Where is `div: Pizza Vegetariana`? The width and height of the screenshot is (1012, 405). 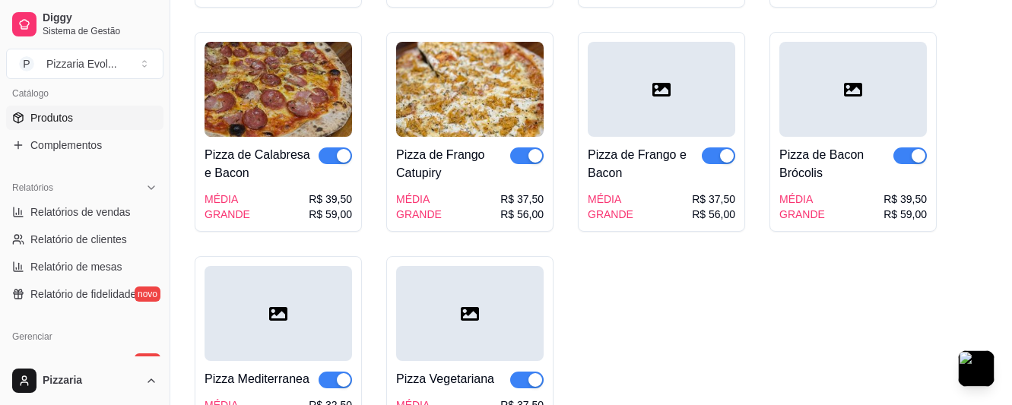
div: Pizza Vegetariana is located at coordinates (445, 380).